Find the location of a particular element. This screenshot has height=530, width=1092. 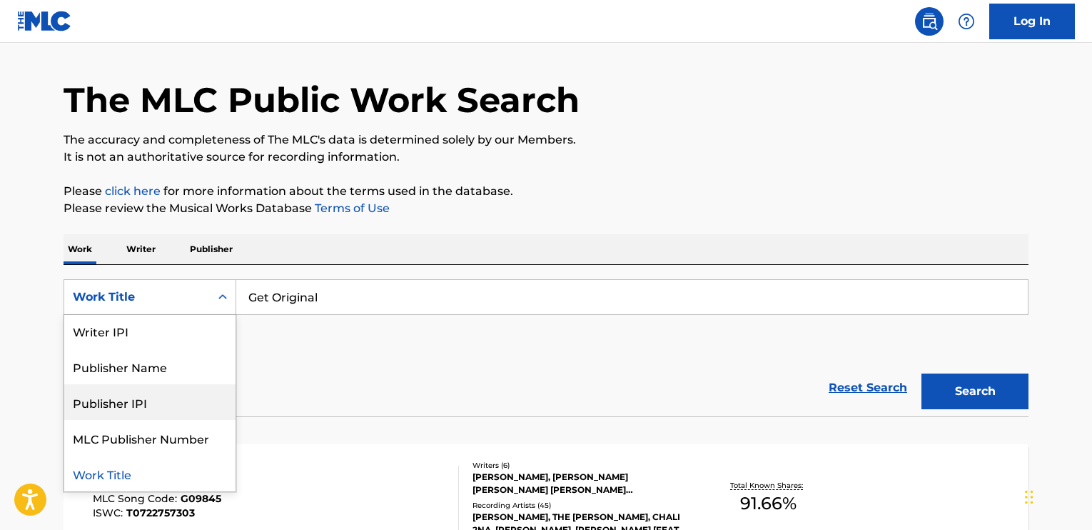

p: Work is located at coordinates (80, 249).